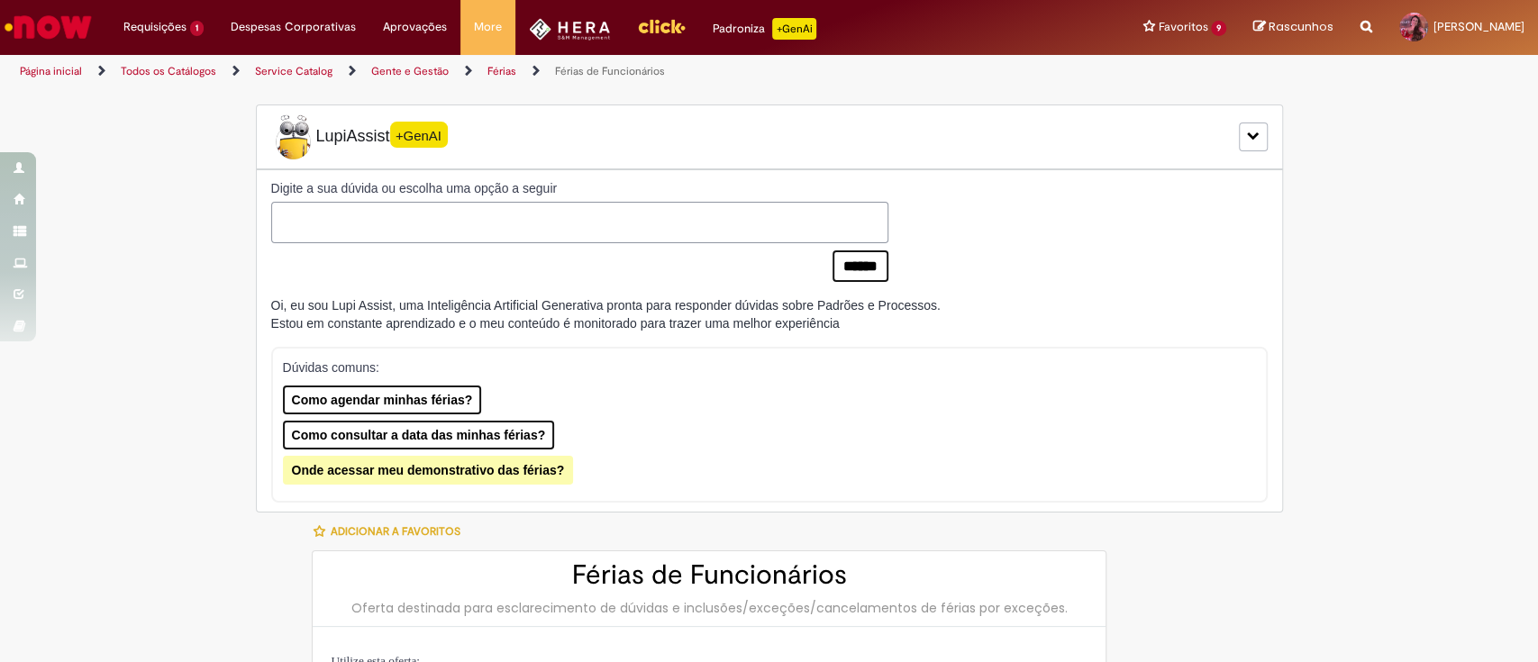  I want to click on span: +GenAI, so click(419, 134).